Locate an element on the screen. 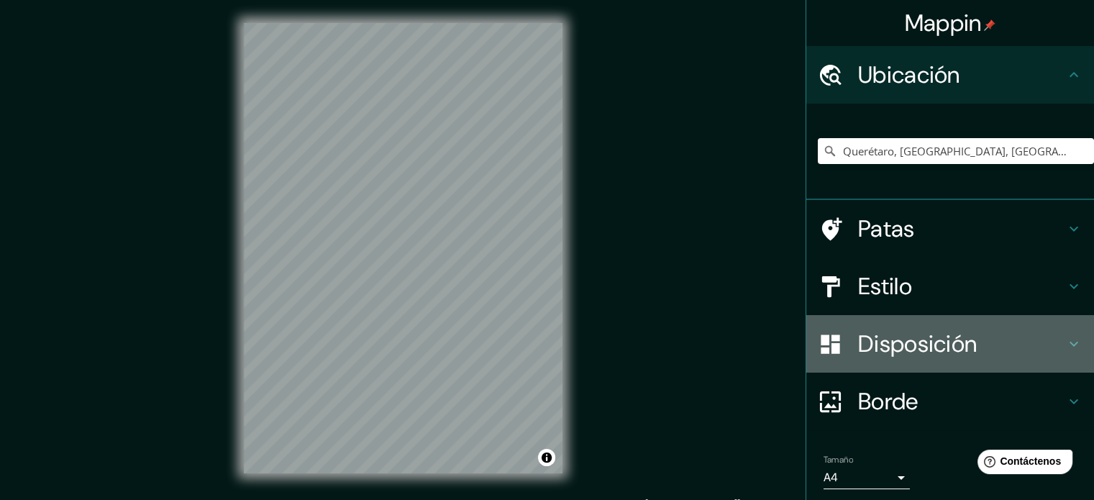 The image size is (1094, 500). font: Mappin is located at coordinates (943, 23).